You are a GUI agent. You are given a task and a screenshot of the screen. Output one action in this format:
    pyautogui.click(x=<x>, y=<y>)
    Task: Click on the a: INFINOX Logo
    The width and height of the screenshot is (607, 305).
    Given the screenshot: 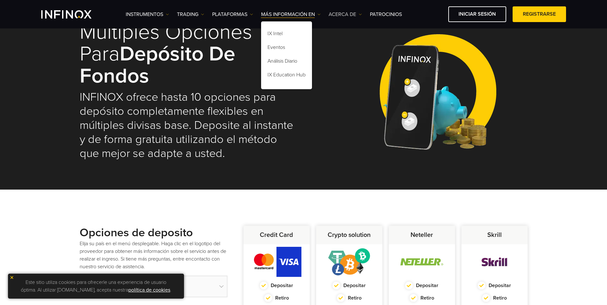 What is the action you would take?
    pyautogui.click(x=74, y=14)
    